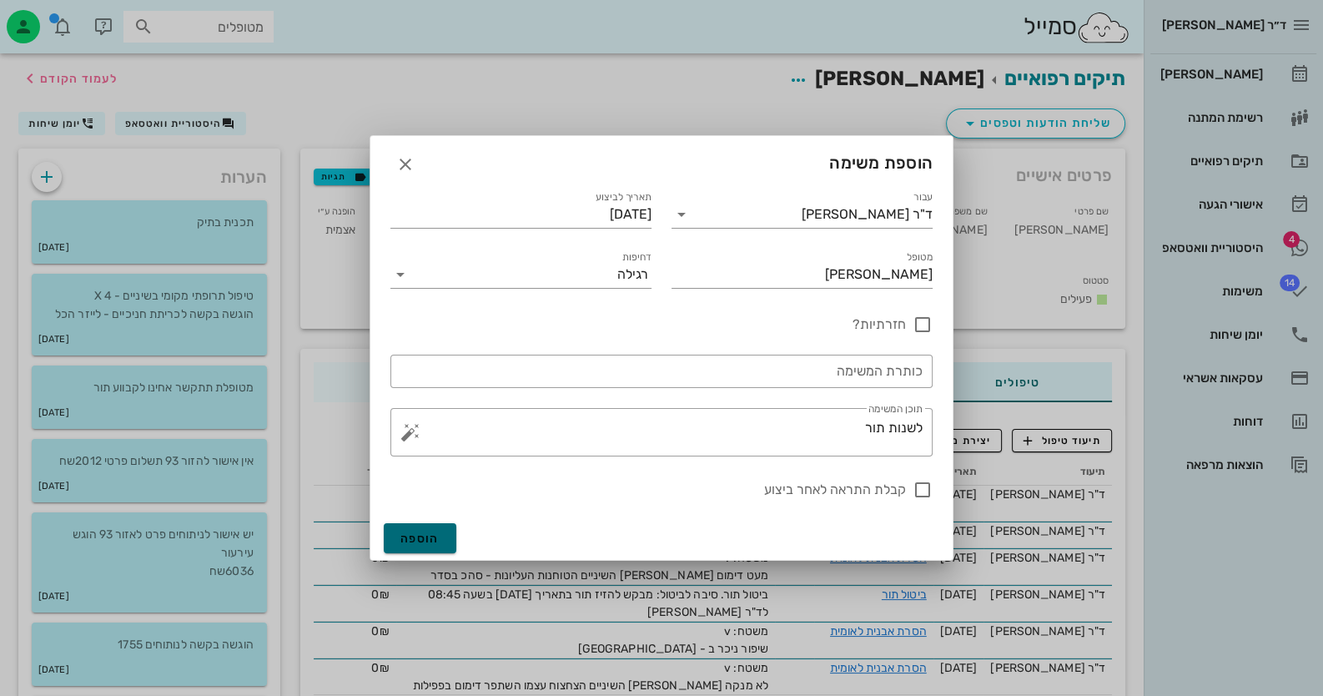  I want to click on label: קבלת התראה לאחר ביצוע, so click(835, 490).